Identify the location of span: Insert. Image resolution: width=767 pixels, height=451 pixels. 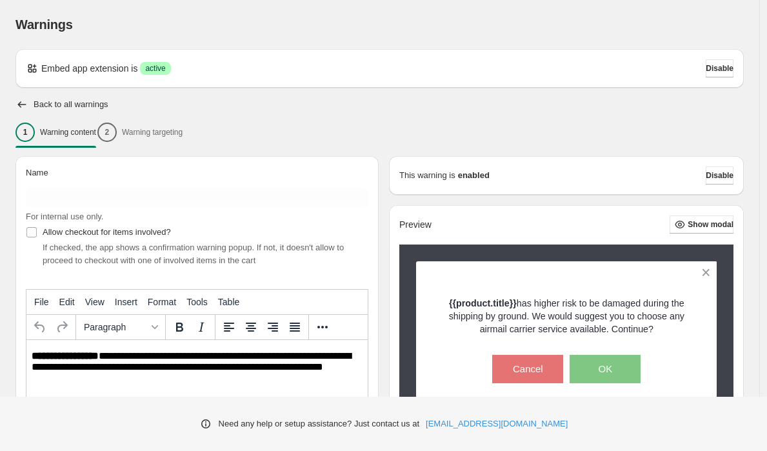
(126, 302).